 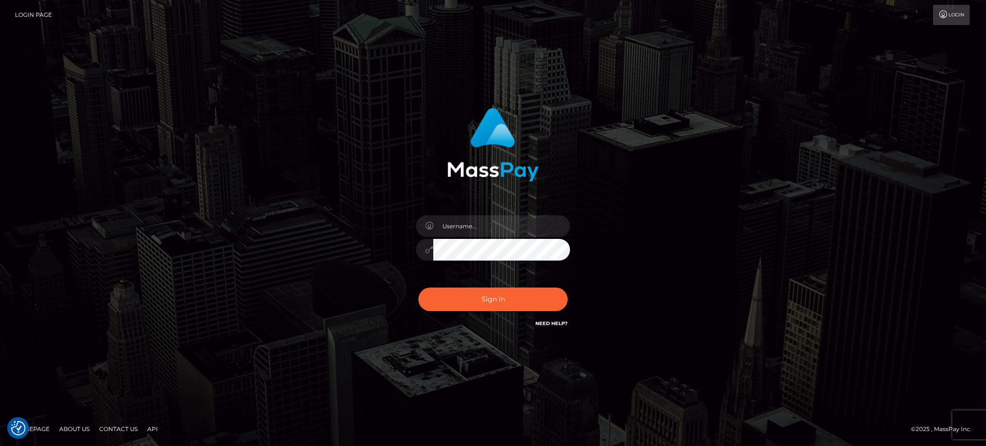 I want to click on a: Need Help?, so click(x=551, y=323).